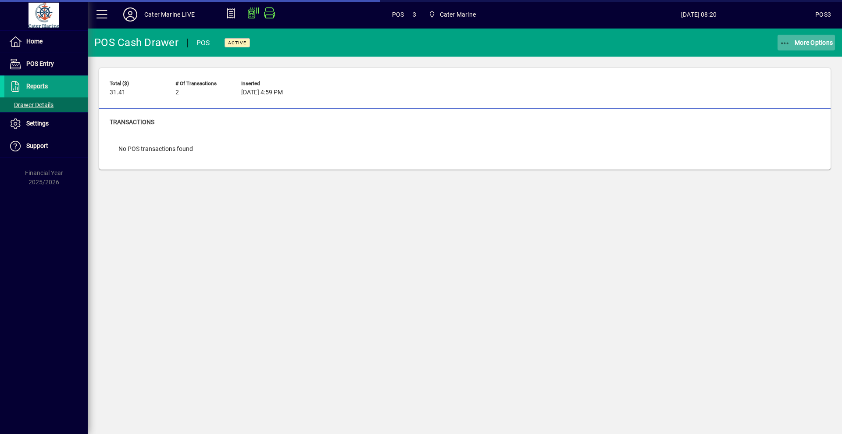 The height and width of the screenshot is (434, 842). I want to click on span: Home, so click(34, 41).